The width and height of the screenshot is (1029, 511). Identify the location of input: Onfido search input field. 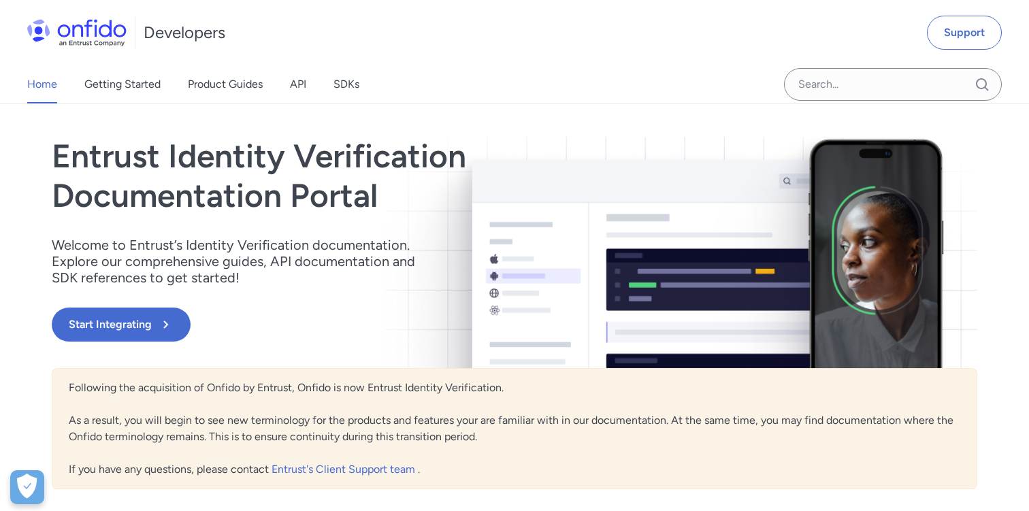
(893, 84).